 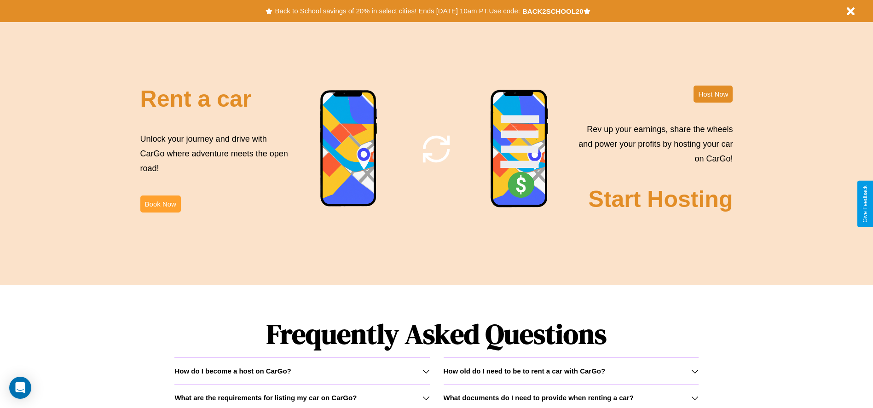 What do you see at coordinates (865, 204) in the screenshot?
I see `div: Give Feedback` at bounding box center [865, 204].